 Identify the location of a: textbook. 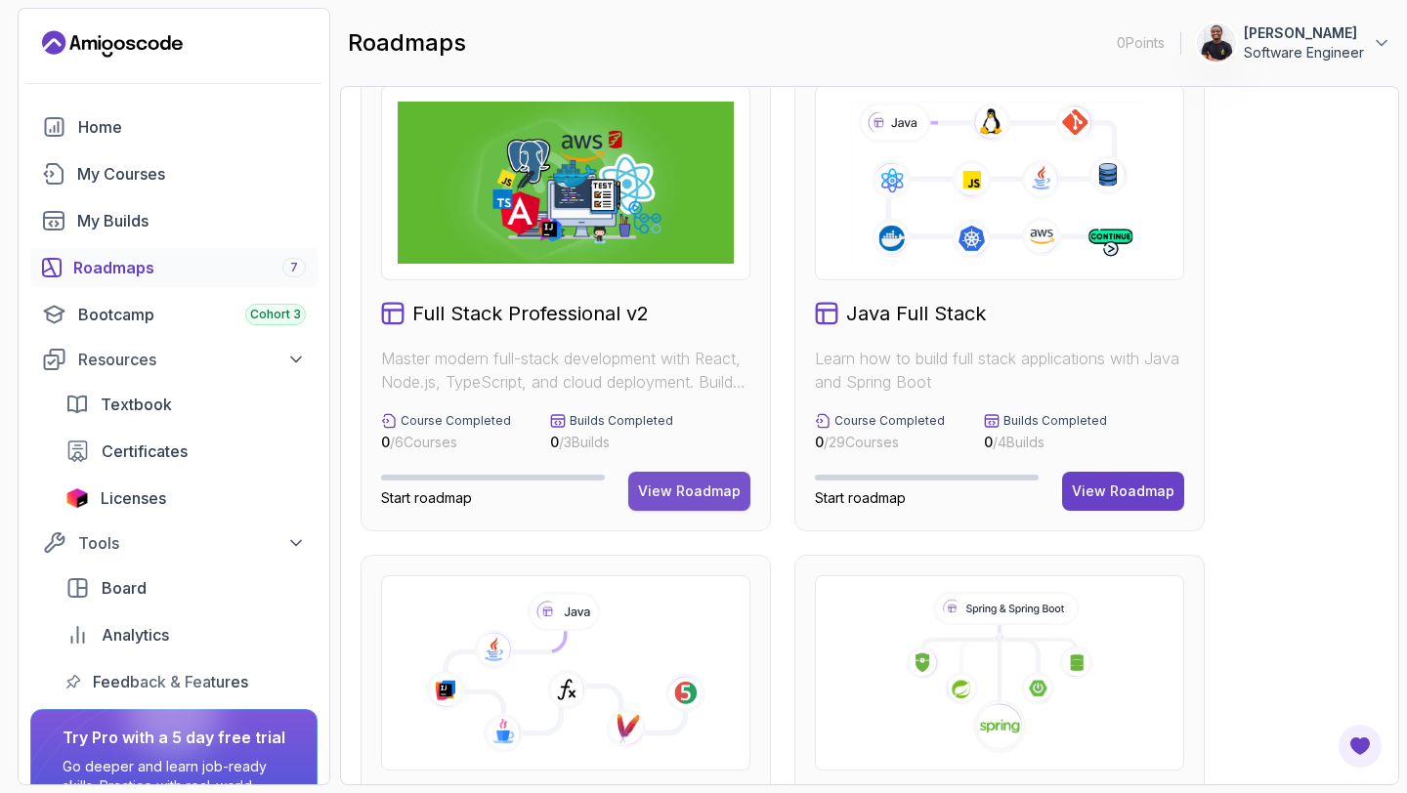
(186, 404).